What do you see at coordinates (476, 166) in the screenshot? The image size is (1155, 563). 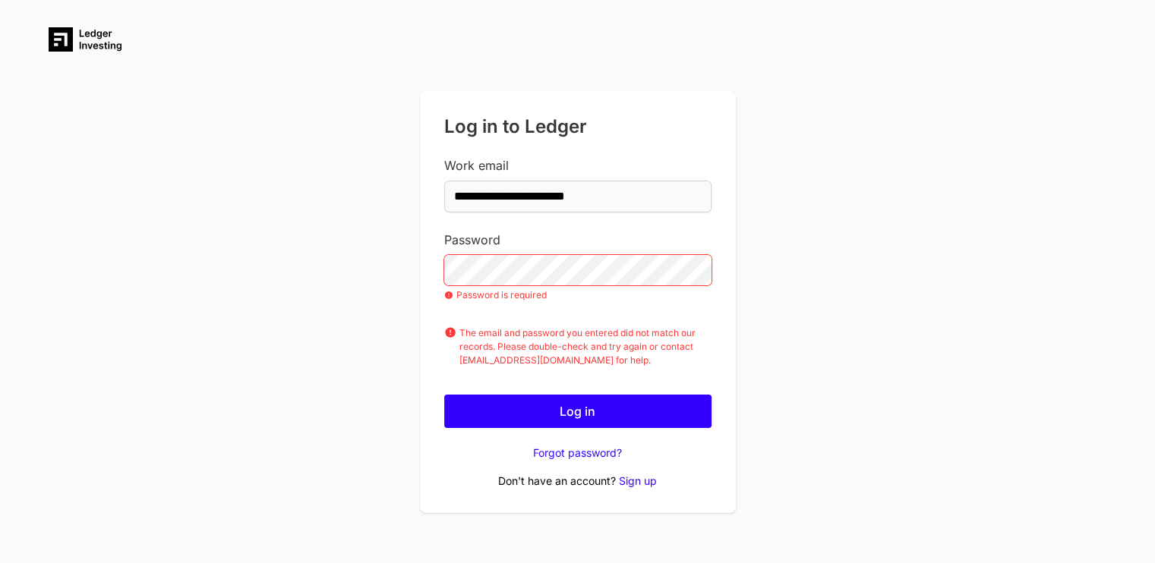 I see `span: Work email` at bounding box center [476, 166].